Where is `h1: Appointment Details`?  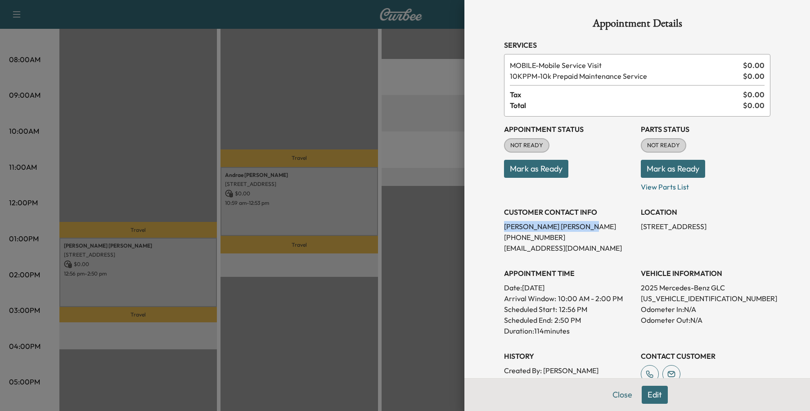
h1: Appointment Details is located at coordinates (637, 25).